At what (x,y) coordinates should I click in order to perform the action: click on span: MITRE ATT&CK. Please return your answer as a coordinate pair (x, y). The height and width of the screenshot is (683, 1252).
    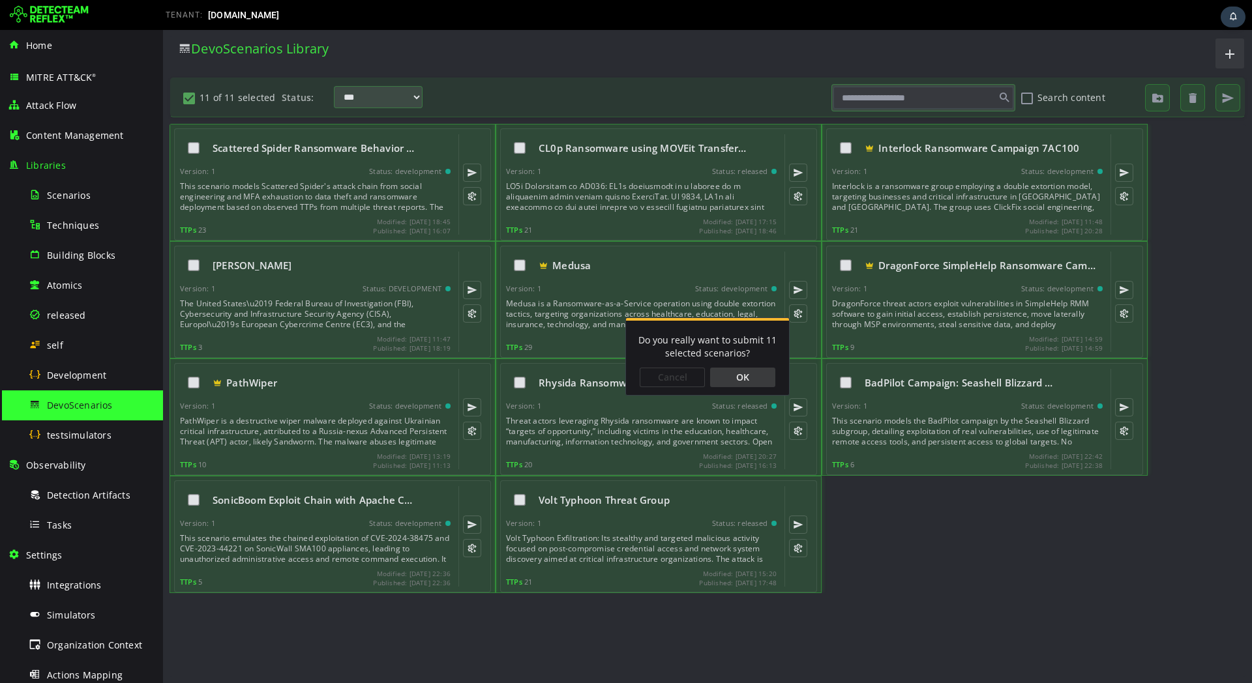
    Looking at the image, I should click on (61, 77).